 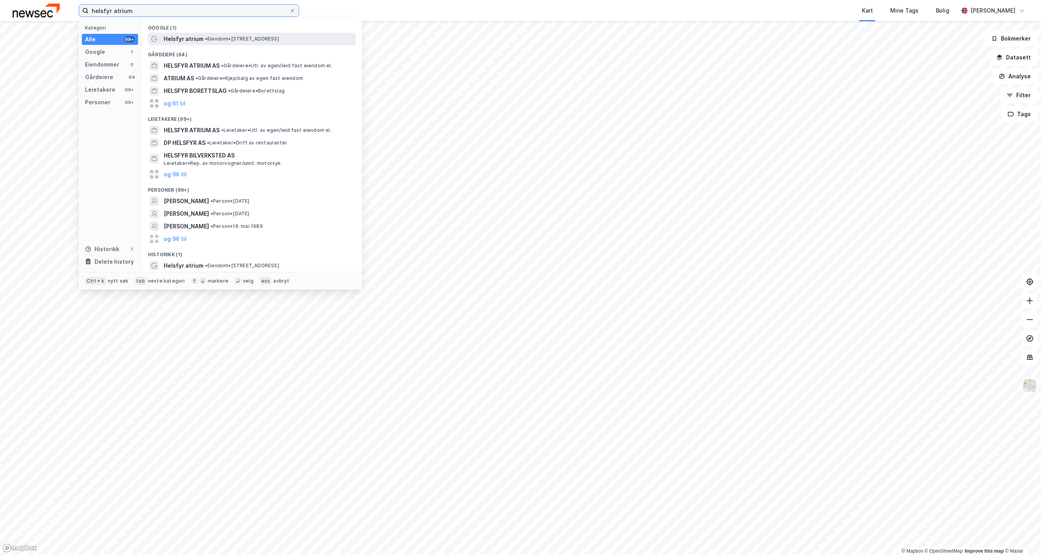 I want to click on a: OpenStreetMap, so click(x=944, y=551).